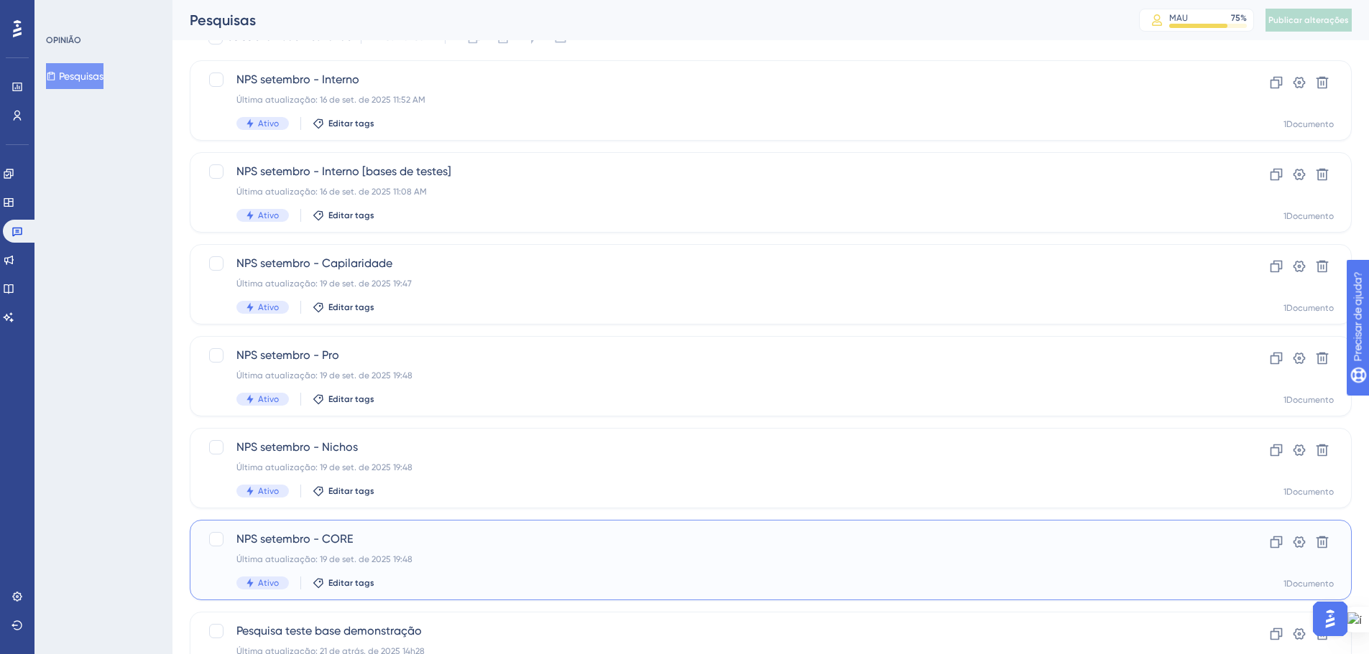 The width and height of the screenshot is (1369, 654). Describe the element at coordinates (329, 631) in the screenshot. I see `font: Pesquisa teste base demonstração` at that location.